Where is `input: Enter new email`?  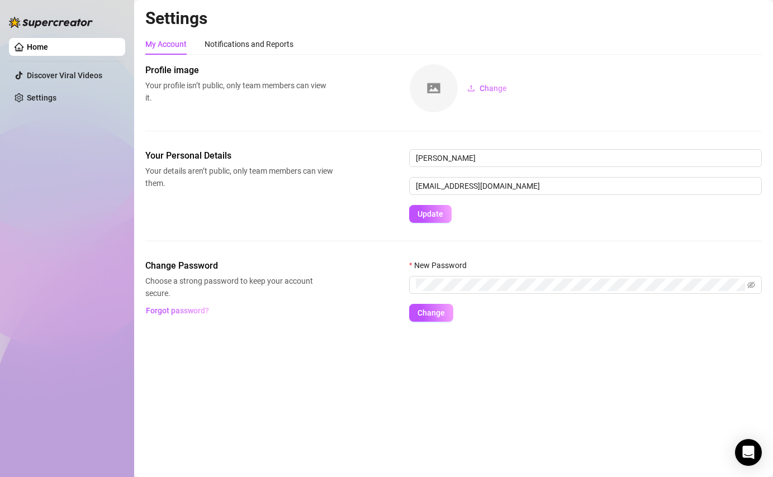 input: Enter new email is located at coordinates (585, 186).